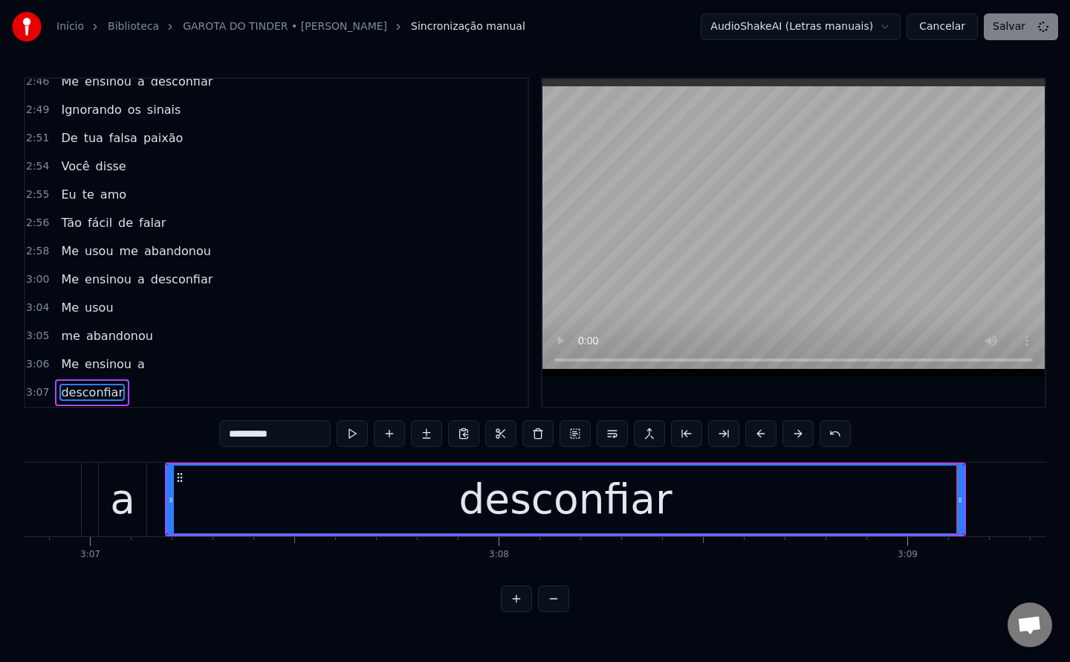 The image size is (1070, 662). What do you see at coordinates (68, 194) in the screenshot?
I see `span: Eu` at bounding box center [68, 194].